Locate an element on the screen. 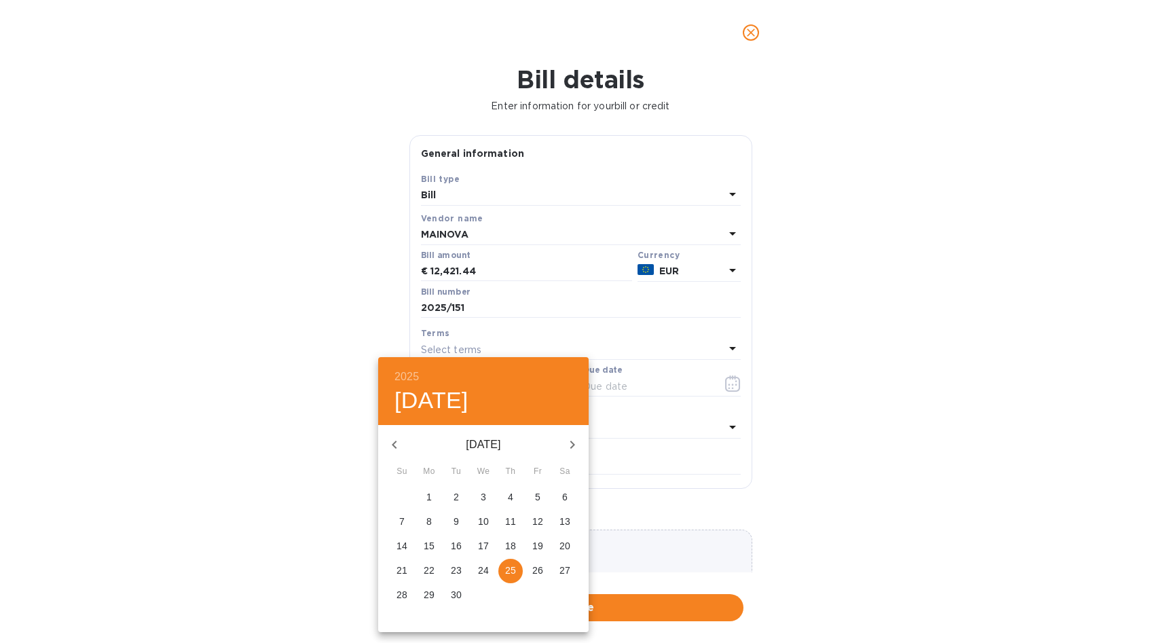 This screenshot has height=643, width=1161. p: 6 is located at coordinates (565, 497).